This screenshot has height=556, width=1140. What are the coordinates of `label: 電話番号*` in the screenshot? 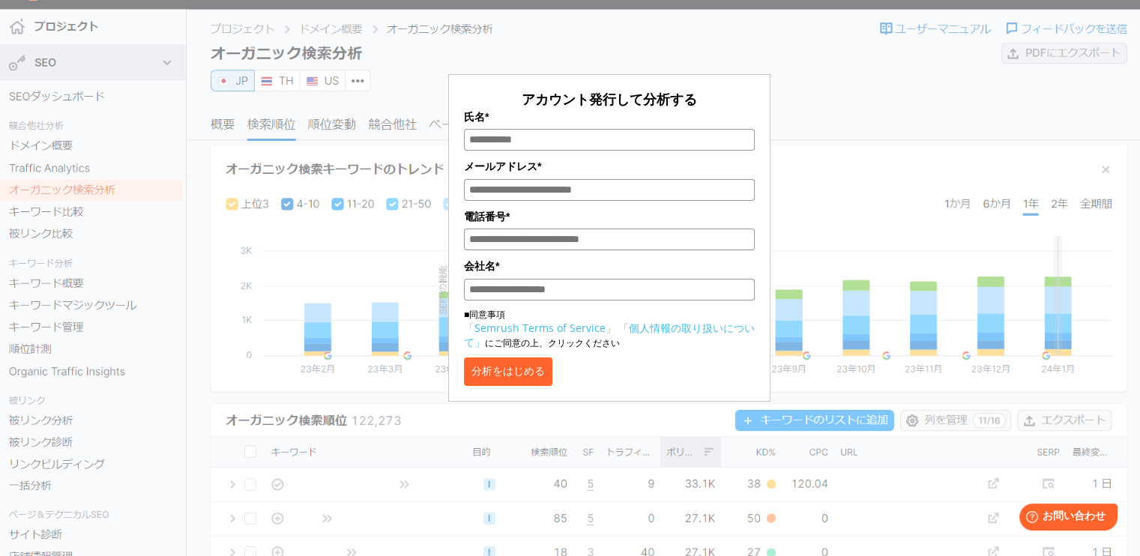 It's located at (609, 217).